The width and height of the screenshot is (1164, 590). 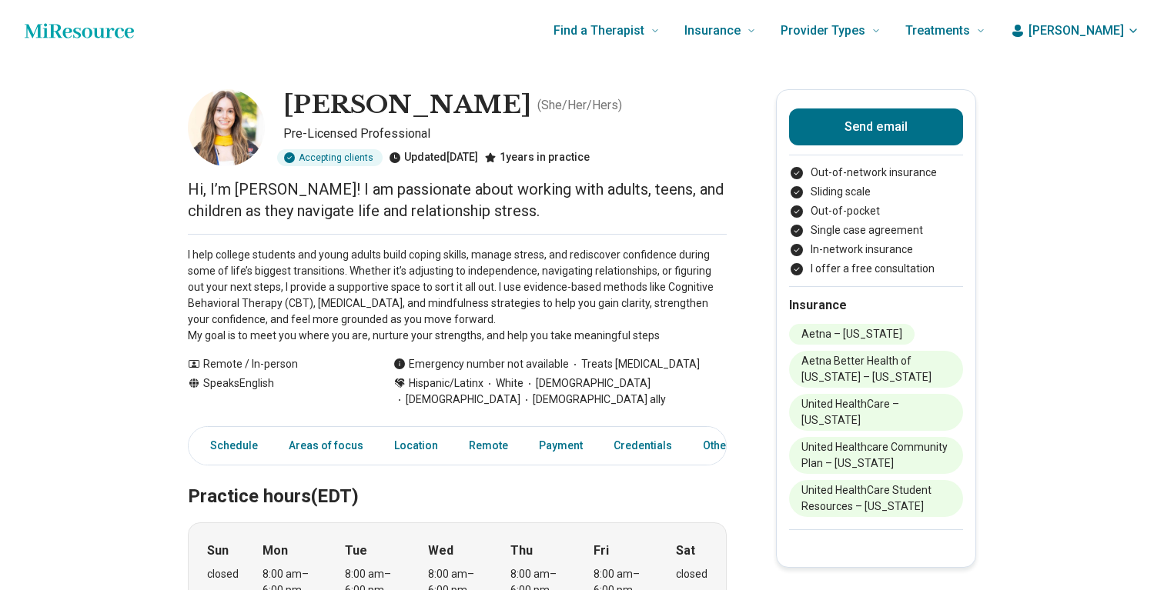 I want to click on span: Treatments, so click(x=937, y=31).